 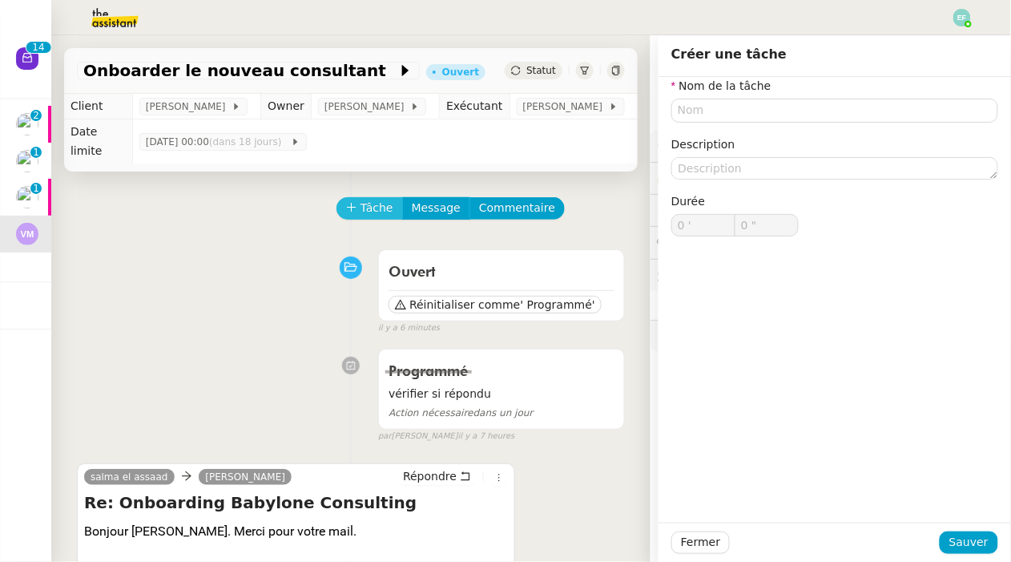 I want to click on div: 🧴Autres, so click(x=831, y=336).